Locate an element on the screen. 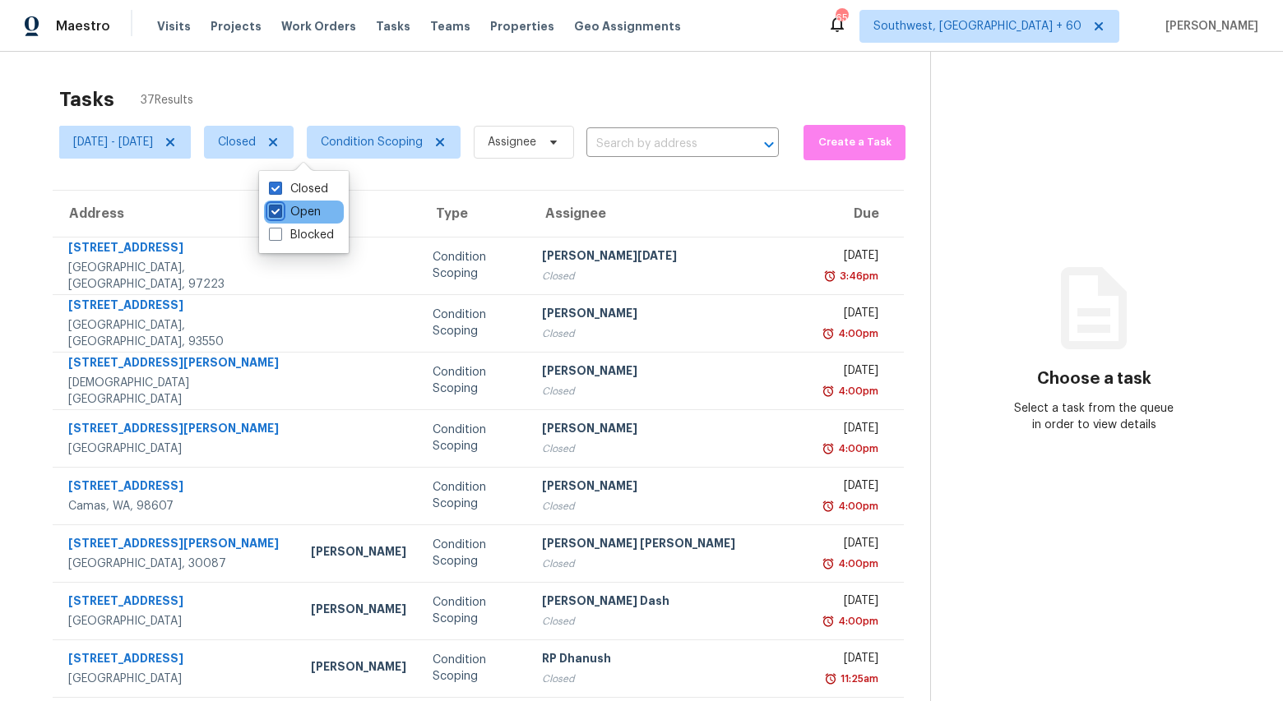  h3: Choose a task is located at coordinates (1094, 379).